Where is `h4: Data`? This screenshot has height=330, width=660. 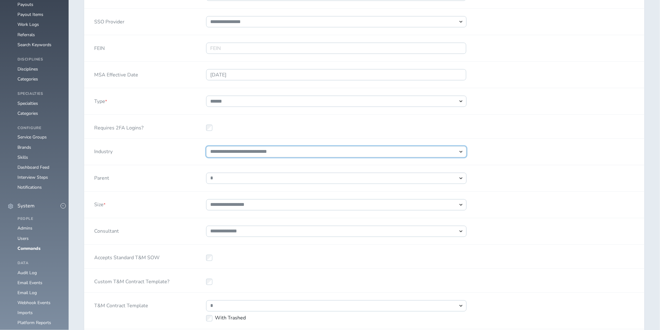 h4: Data is located at coordinates (39, 264).